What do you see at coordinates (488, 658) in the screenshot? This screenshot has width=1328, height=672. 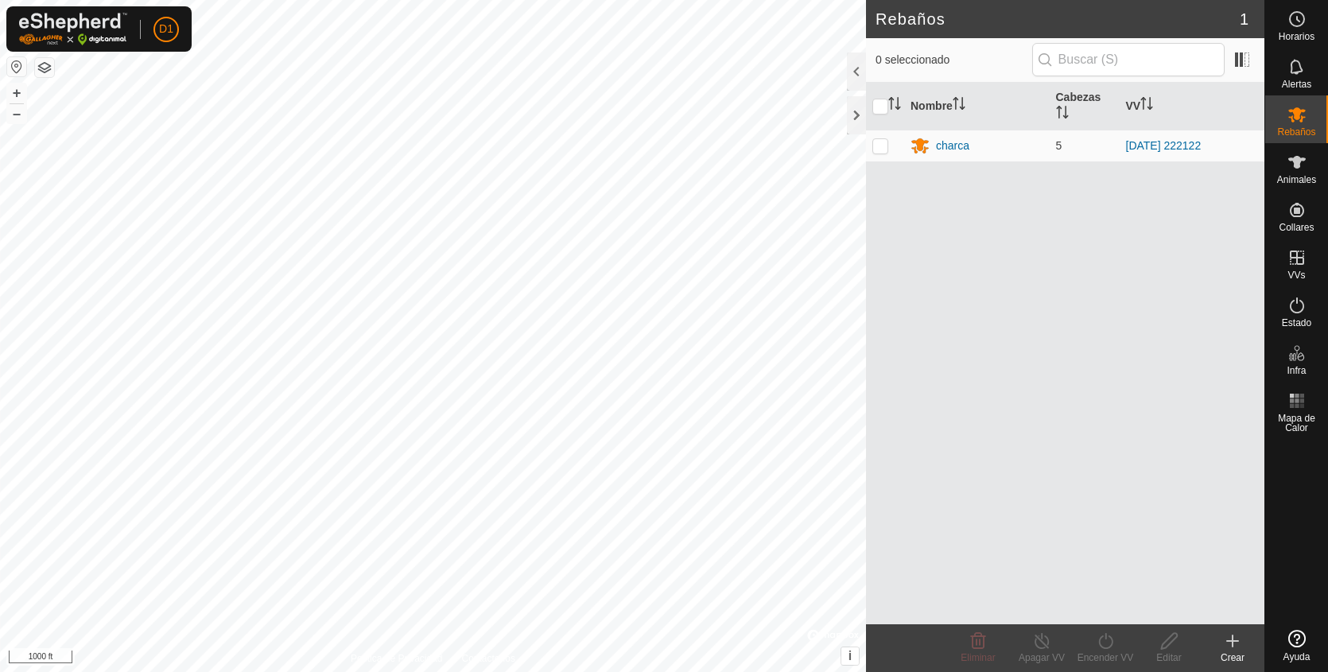 I see `a: Contáctenos` at bounding box center [488, 658].